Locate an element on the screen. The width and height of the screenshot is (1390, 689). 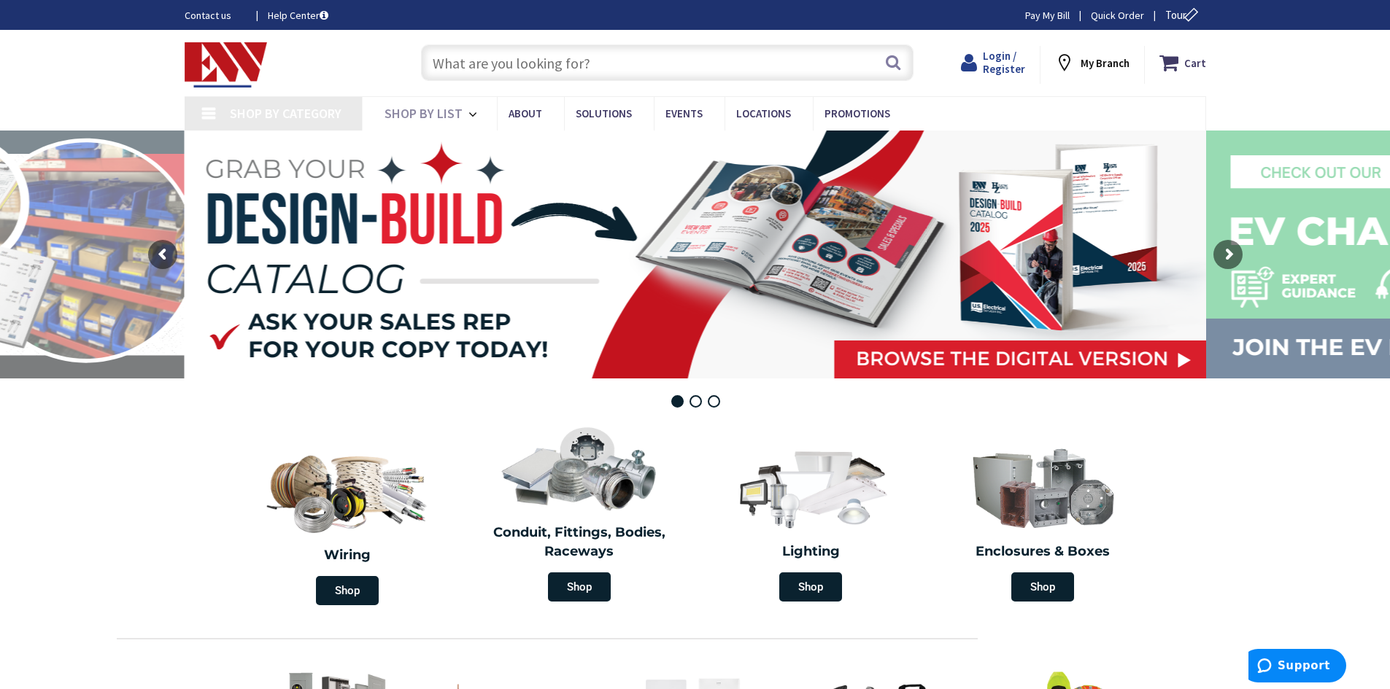
input: What are you looking for? is located at coordinates (667, 63).